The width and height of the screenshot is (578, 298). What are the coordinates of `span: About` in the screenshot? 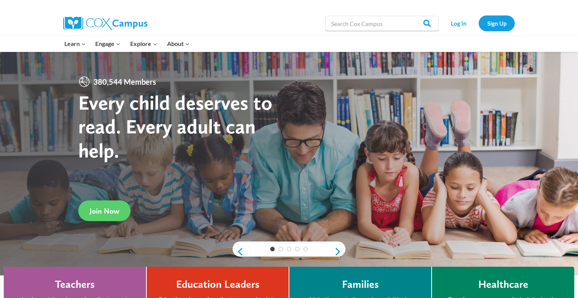 It's located at (178, 44).